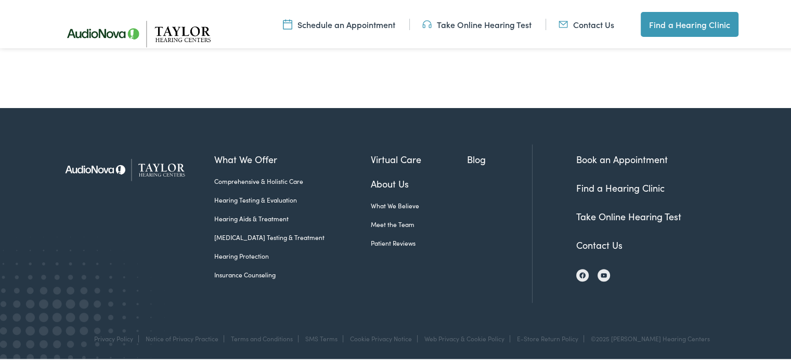 The image size is (791, 361). I want to click on a: SMS Terms, so click(321, 337).